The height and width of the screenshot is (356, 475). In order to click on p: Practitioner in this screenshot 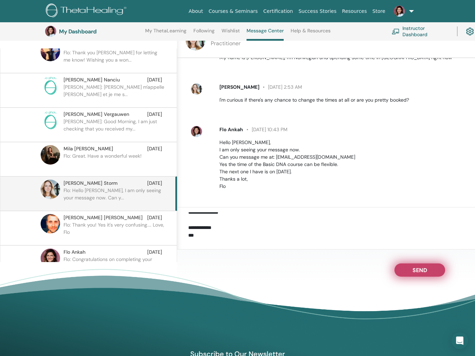, I will do `click(241, 43)`.